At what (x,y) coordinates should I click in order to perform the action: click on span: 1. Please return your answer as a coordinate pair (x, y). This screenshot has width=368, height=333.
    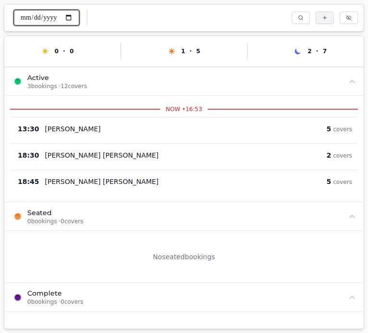
    Looking at the image, I should click on (183, 51).